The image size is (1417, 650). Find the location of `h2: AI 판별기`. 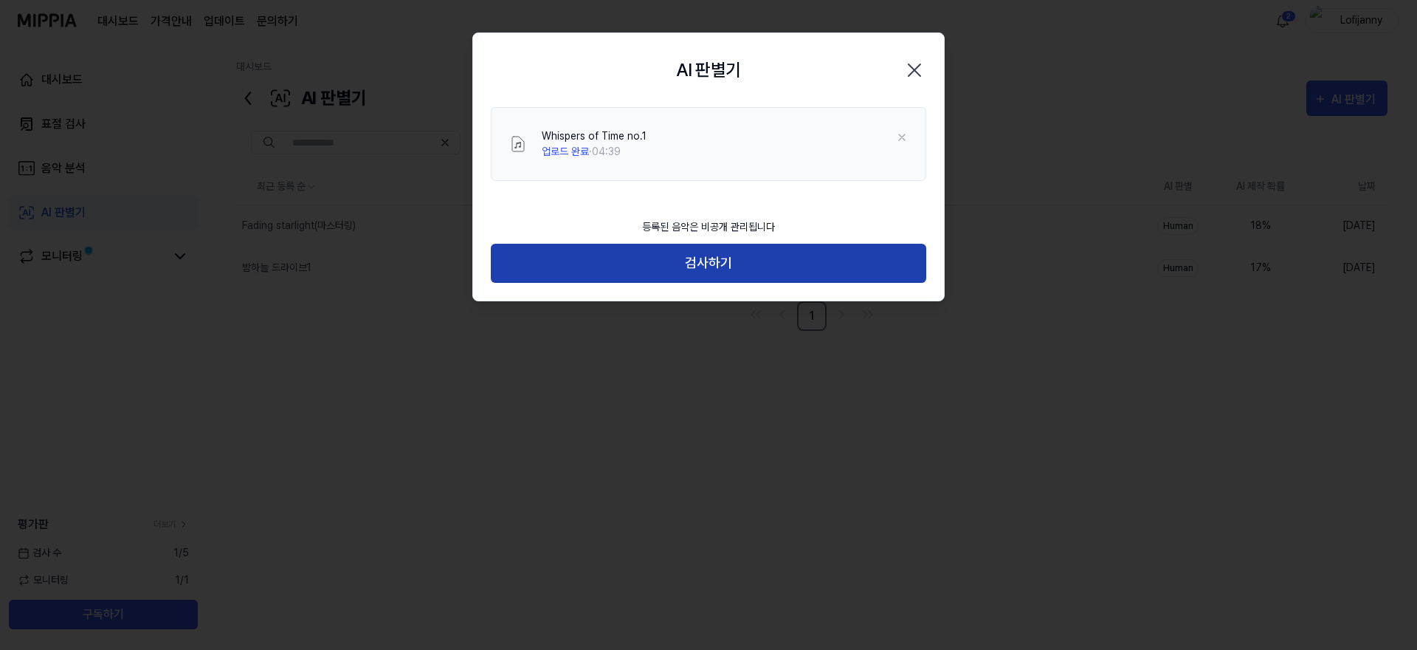

h2: AI 판별기 is located at coordinates (708, 70).